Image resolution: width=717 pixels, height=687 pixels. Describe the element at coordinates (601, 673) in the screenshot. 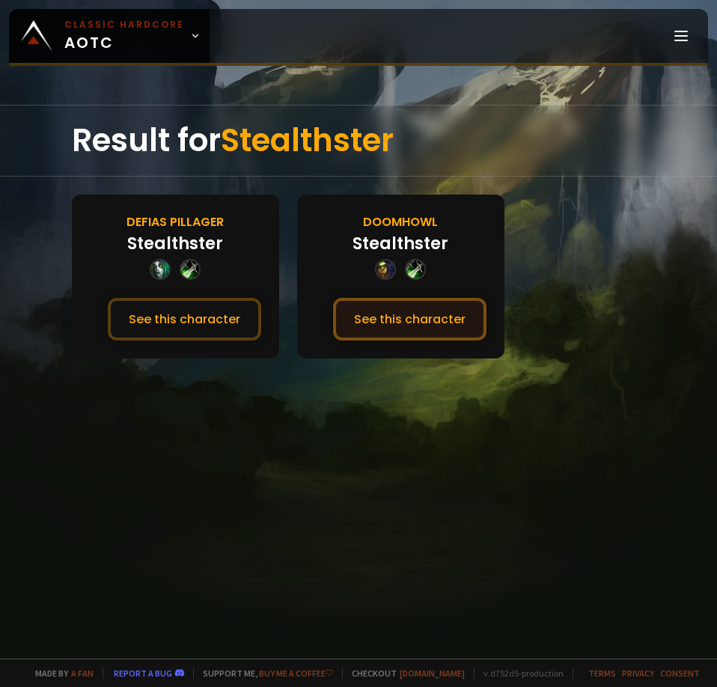

I see `a: Terms` at that location.